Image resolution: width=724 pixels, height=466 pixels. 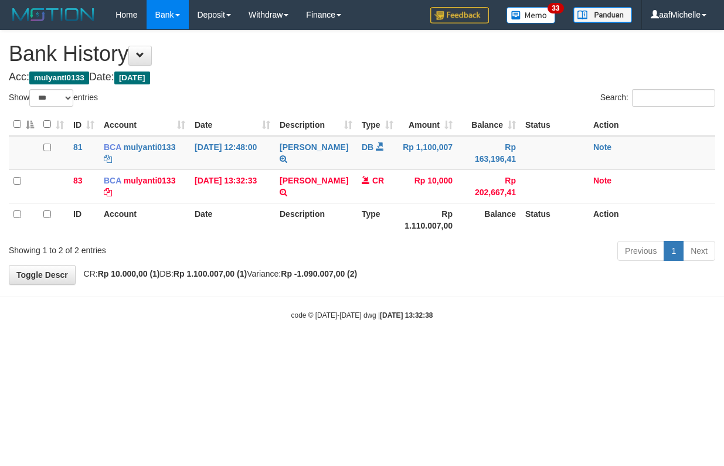 I want to click on td: Rp 202,667,41, so click(x=489, y=186).